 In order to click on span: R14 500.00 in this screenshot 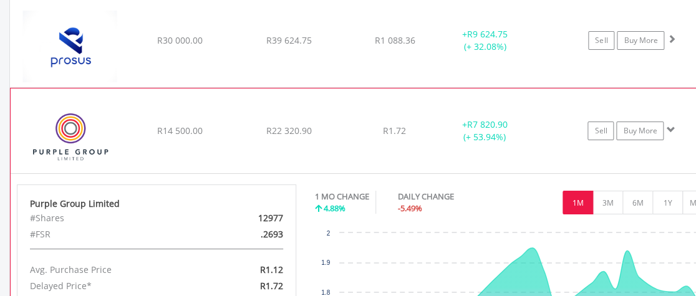, I will do `click(180, 130)`.